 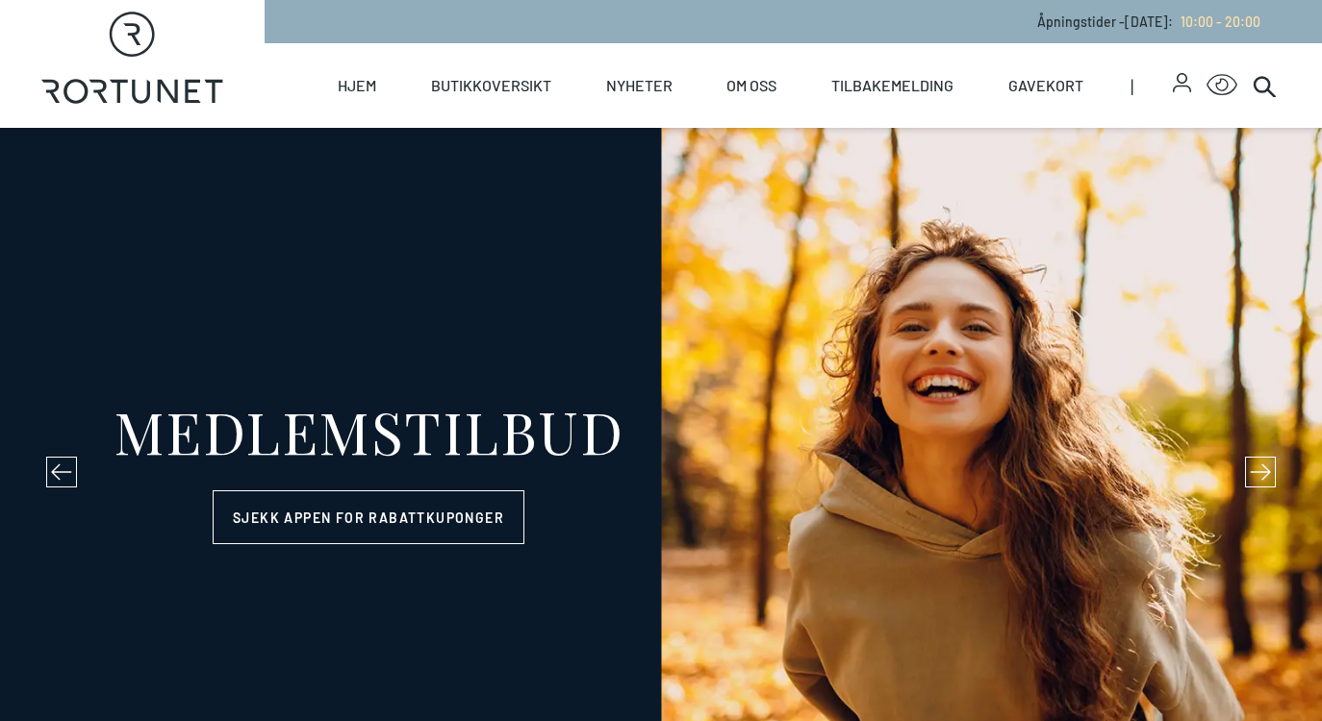 What do you see at coordinates (1220, 21) in the screenshot?
I see `span: 10:00 - 20:00` at bounding box center [1220, 21].